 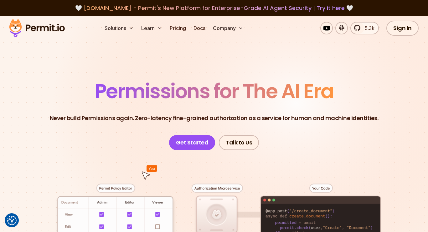 What do you see at coordinates (367, 28) in the screenshot?
I see `span: 5.3k` at bounding box center [367, 28].